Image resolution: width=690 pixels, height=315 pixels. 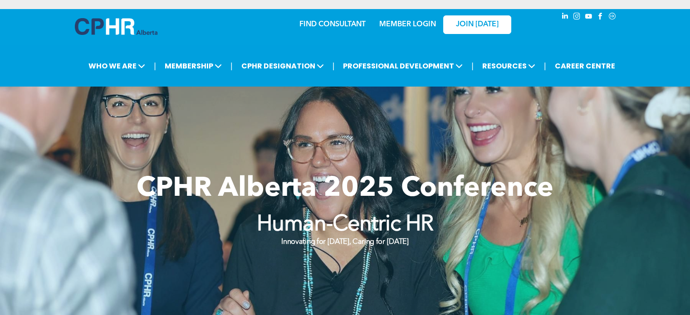 What do you see at coordinates (589, 17) in the screenshot?
I see `a: youtube` at bounding box center [589, 17].